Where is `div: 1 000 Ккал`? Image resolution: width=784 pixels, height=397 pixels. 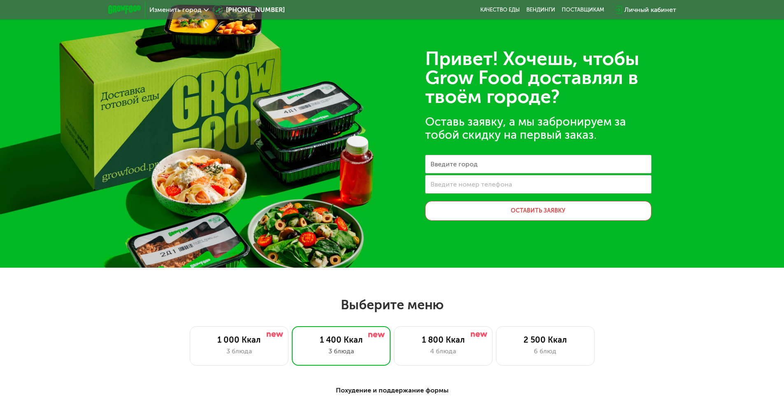
div: 1 000 Ккал is located at coordinates (239, 340).